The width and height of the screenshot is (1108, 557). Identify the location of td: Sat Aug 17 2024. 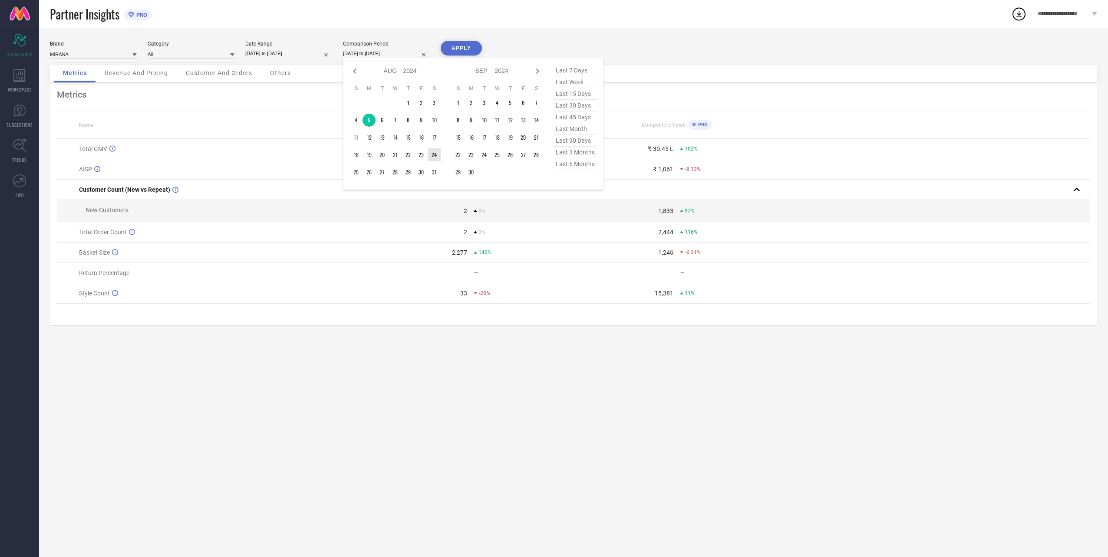
(434, 138).